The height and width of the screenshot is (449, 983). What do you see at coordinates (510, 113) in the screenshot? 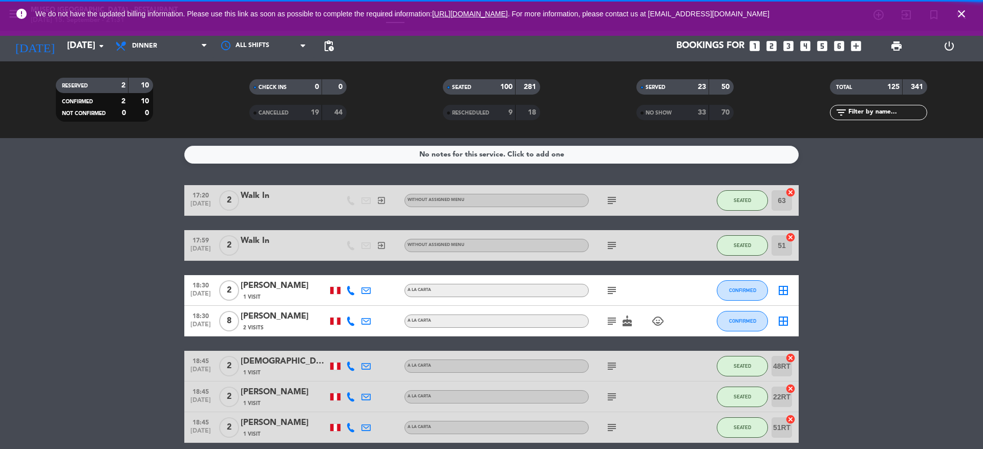
I see `strong: 9` at bounding box center [510, 113].